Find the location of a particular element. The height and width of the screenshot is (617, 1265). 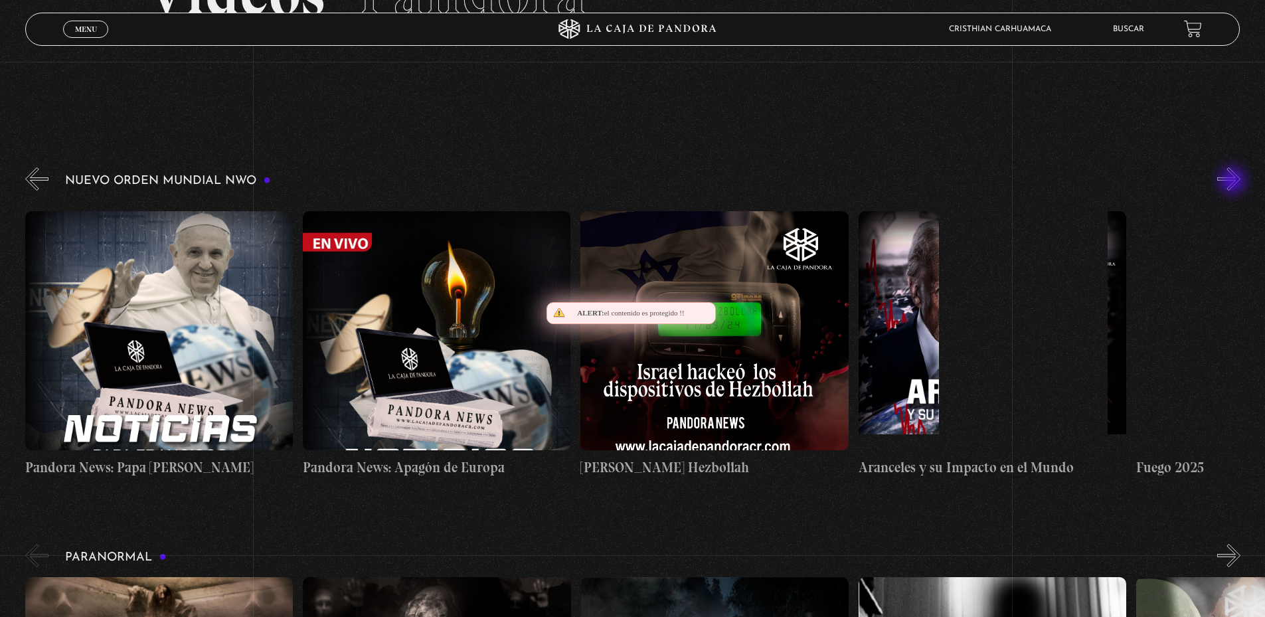

span: Cerrar is located at coordinates (86, 41).